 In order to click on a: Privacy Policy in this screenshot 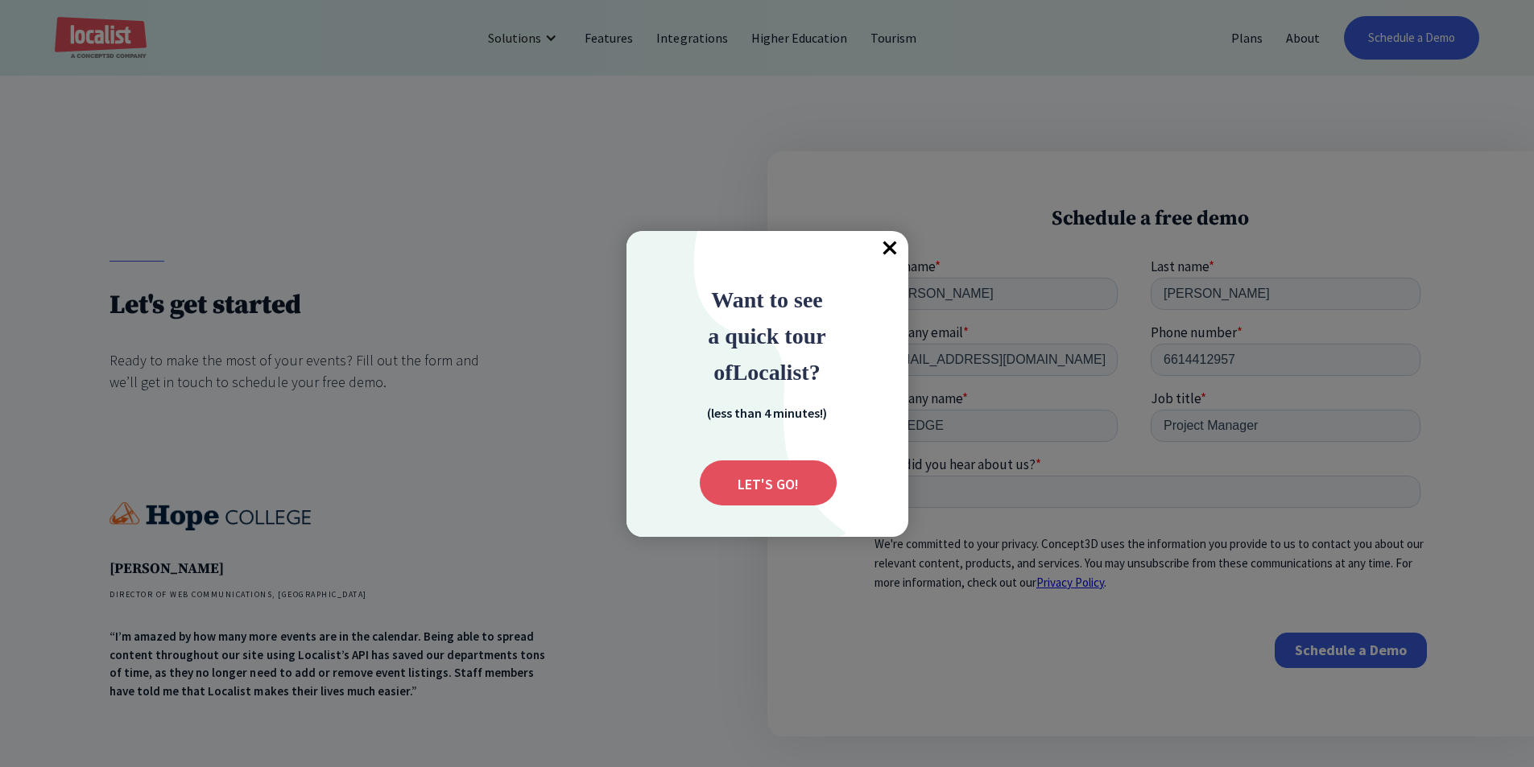, I will do `click(196, 324)`.